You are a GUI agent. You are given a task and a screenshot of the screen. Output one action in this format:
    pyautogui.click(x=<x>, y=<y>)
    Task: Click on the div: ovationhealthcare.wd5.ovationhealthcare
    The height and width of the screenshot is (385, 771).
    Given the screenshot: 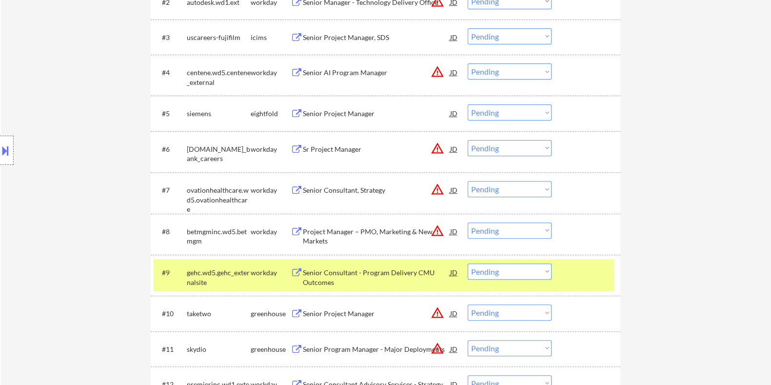 What is the action you would take?
    pyautogui.click(x=218, y=199)
    